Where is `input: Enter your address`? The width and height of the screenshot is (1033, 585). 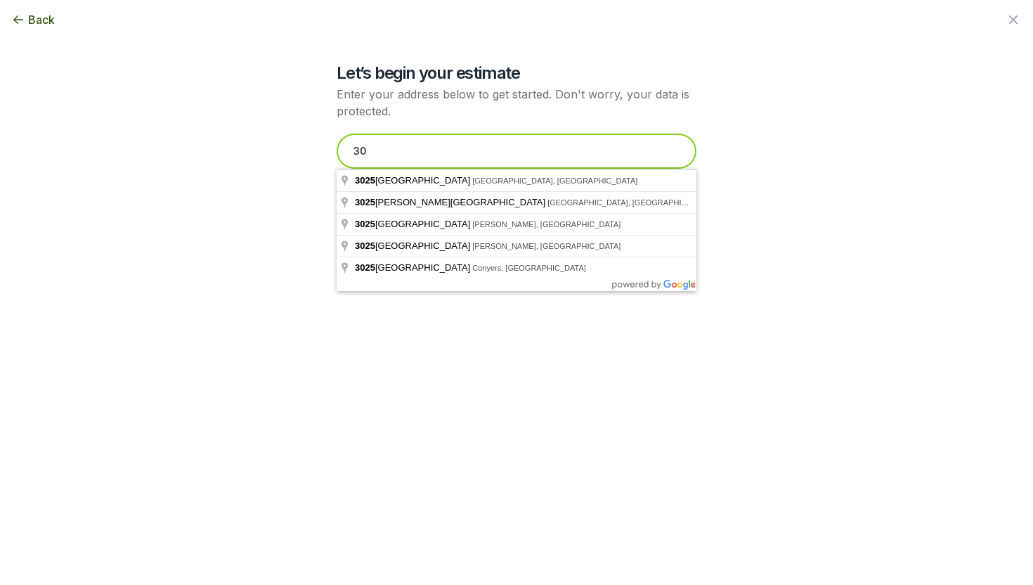 input: Enter your address is located at coordinates (517, 151).